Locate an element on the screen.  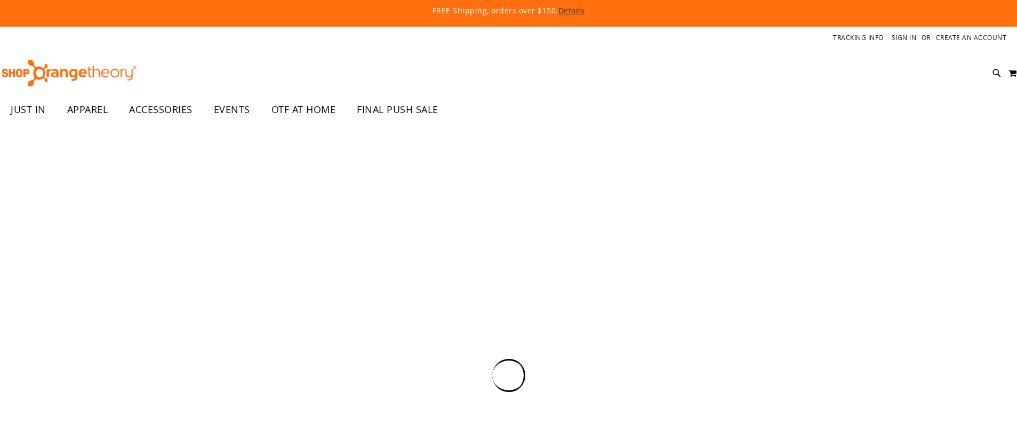
span: FINAL PUSH SALE is located at coordinates (397, 109).